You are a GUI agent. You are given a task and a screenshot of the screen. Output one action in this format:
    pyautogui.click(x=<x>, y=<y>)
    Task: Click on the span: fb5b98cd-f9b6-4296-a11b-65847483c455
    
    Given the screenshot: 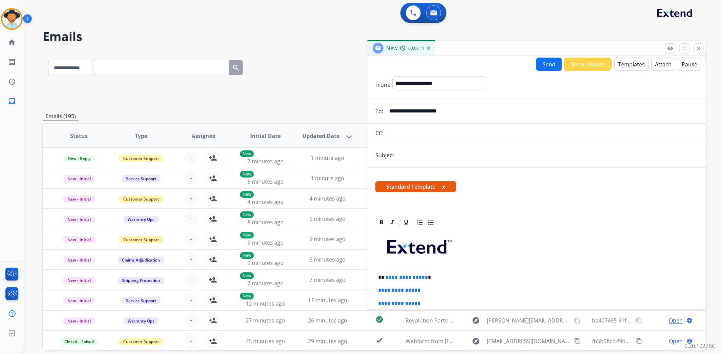 What is the action you would take?
    pyautogui.click(x=644, y=341)
    